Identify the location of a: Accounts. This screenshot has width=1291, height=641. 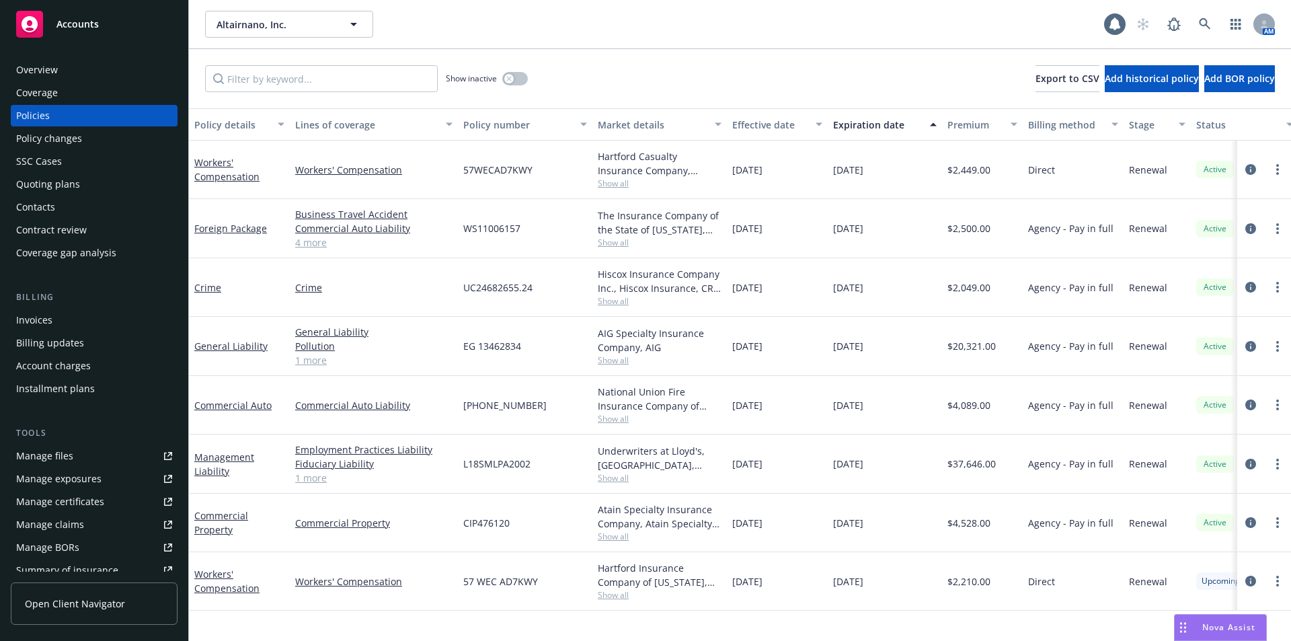
(94, 24).